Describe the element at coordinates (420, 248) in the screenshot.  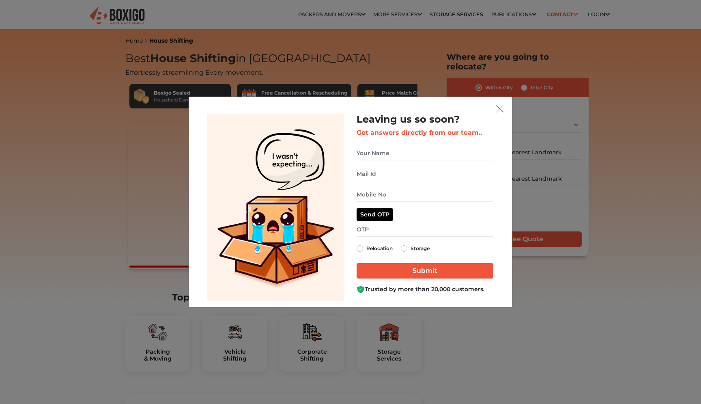
I see `label: Storage` at that location.